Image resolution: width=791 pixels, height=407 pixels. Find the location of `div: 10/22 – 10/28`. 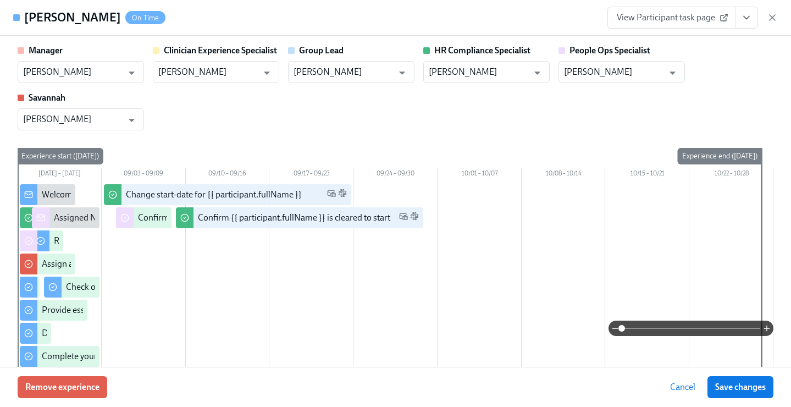

div: 10/22 – 10/28 is located at coordinates (731, 175).